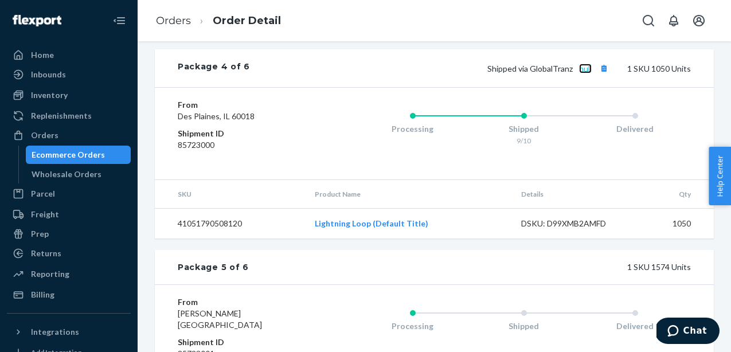  What do you see at coordinates (603, 68) in the screenshot?
I see `button: Copy tracking number` at bounding box center [603, 68].